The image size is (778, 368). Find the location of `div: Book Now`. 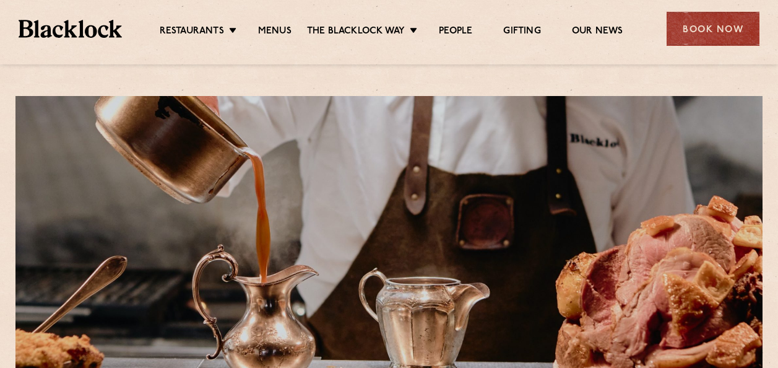

div: Book Now is located at coordinates (713, 28).